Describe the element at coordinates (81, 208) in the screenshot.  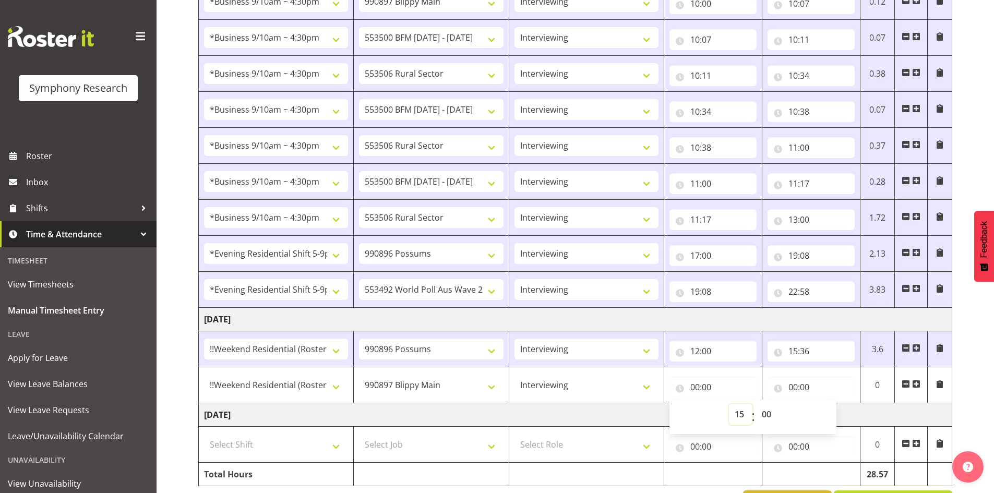
I see `span: Shifts` at that location.